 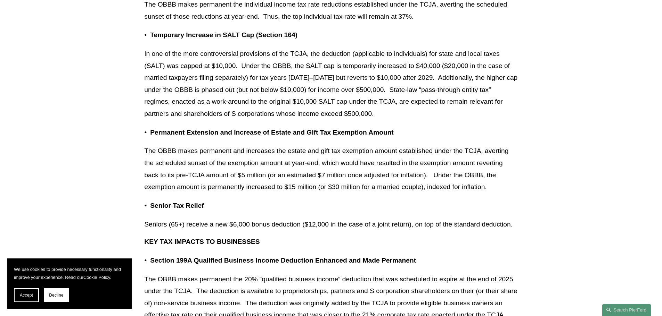 What do you see at coordinates (272, 132) in the screenshot?
I see `strong: Permanent Extension and Increase of Estate and Gift Tax Exemption Amount` at bounding box center [272, 132].